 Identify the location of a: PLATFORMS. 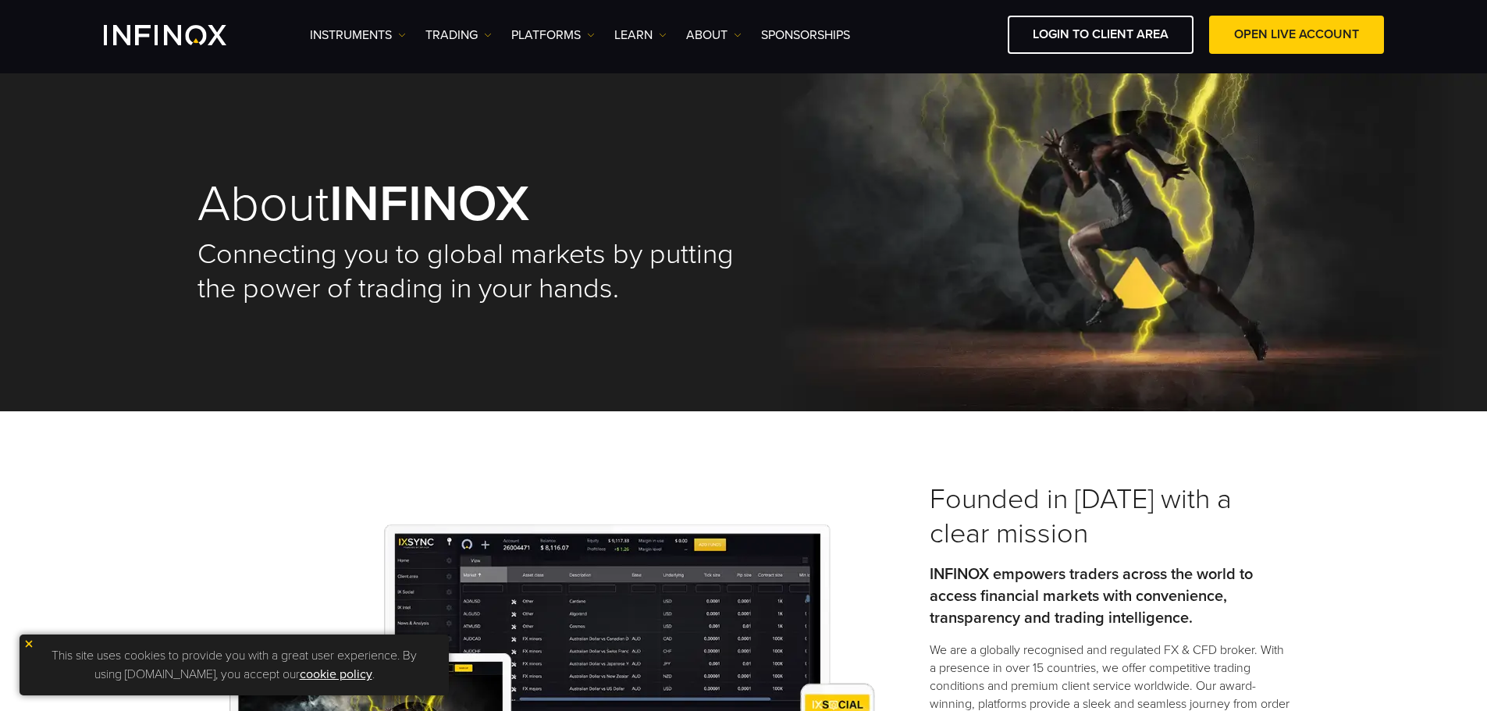
(553, 35).